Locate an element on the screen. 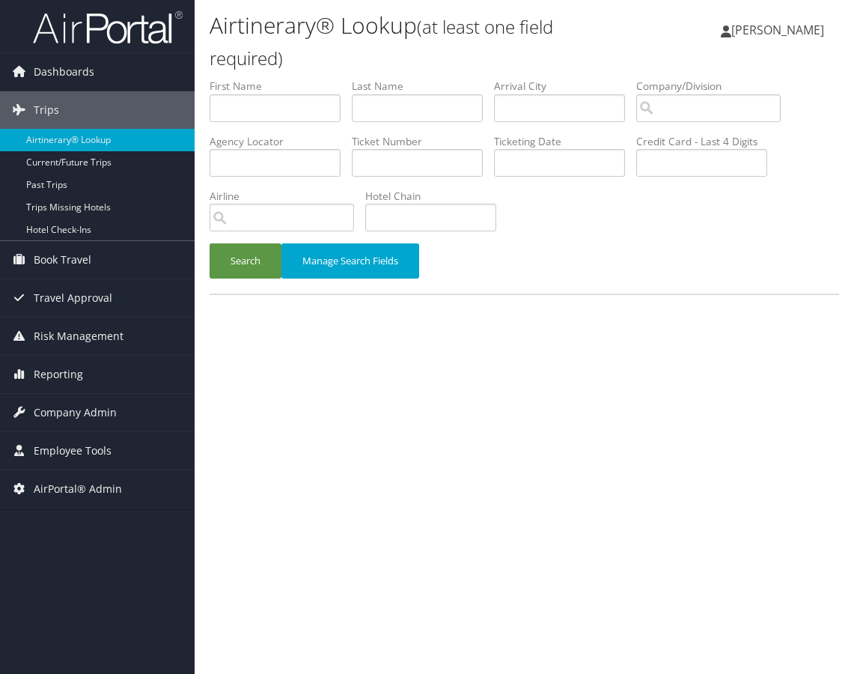 Image resolution: width=854 pixels, height=674 pixels. span: Travel Approval is located at coordinates (73, 298).